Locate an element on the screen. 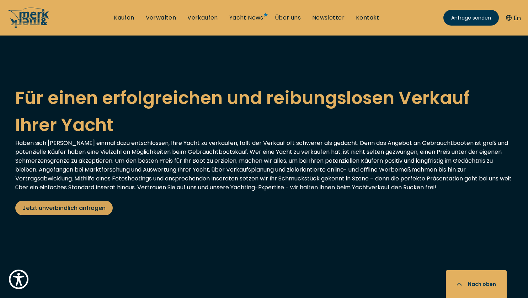 Image resolution: width=528 pixels, height=298 pixels. button: Nach oben is located at coordinates (476, 284).